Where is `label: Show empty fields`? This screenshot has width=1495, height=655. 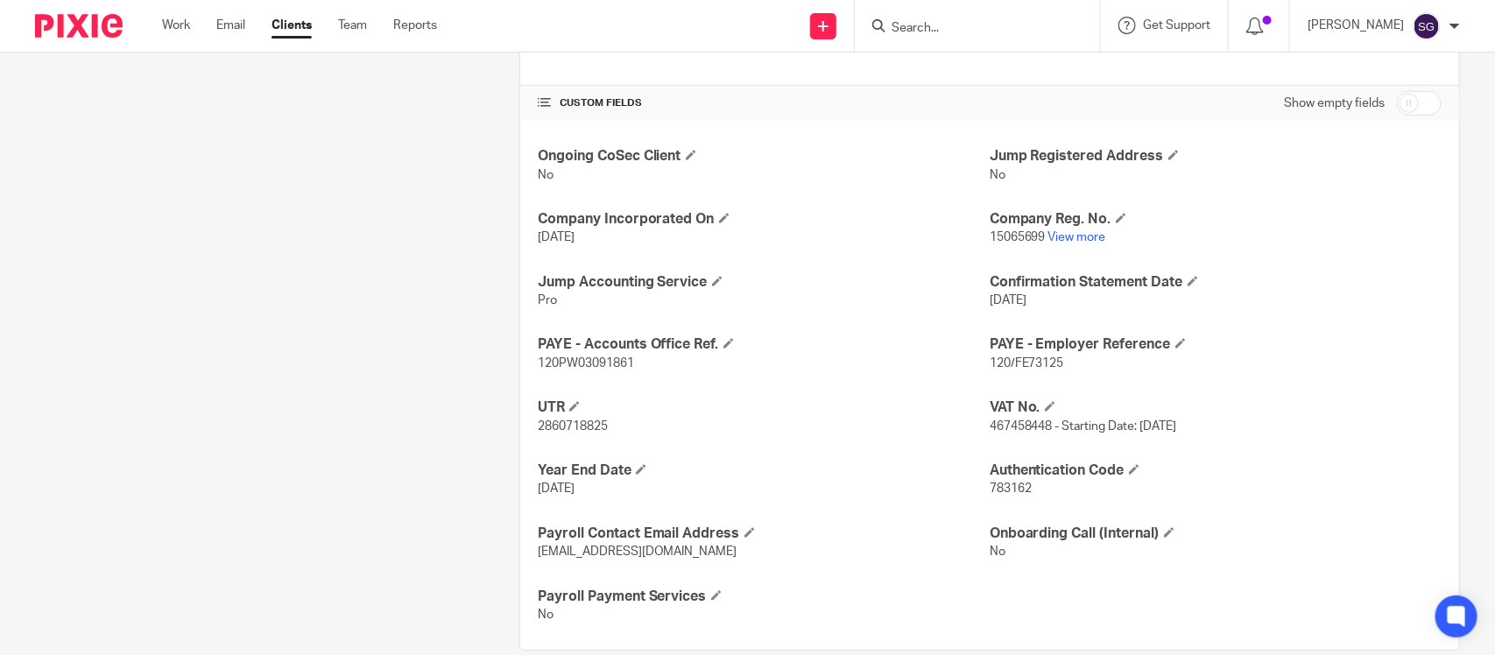
label: Show empty fields is located at coordinates (1334, 103).